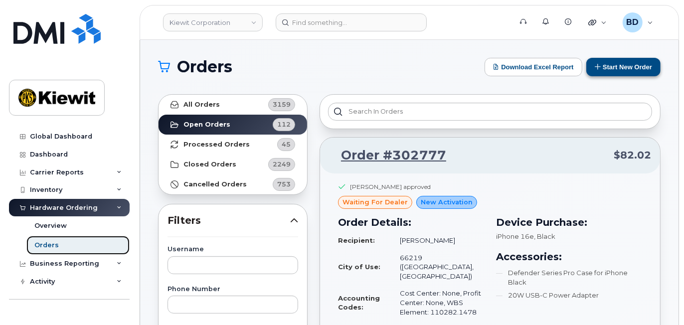 The width and height of the screenshot is (684, 325). Describe the element at coordinates (437, 303) in the screenshot. I see `td: Cost Center: None, Profit Center: None, WBS Element: 110282.1478` at that location.